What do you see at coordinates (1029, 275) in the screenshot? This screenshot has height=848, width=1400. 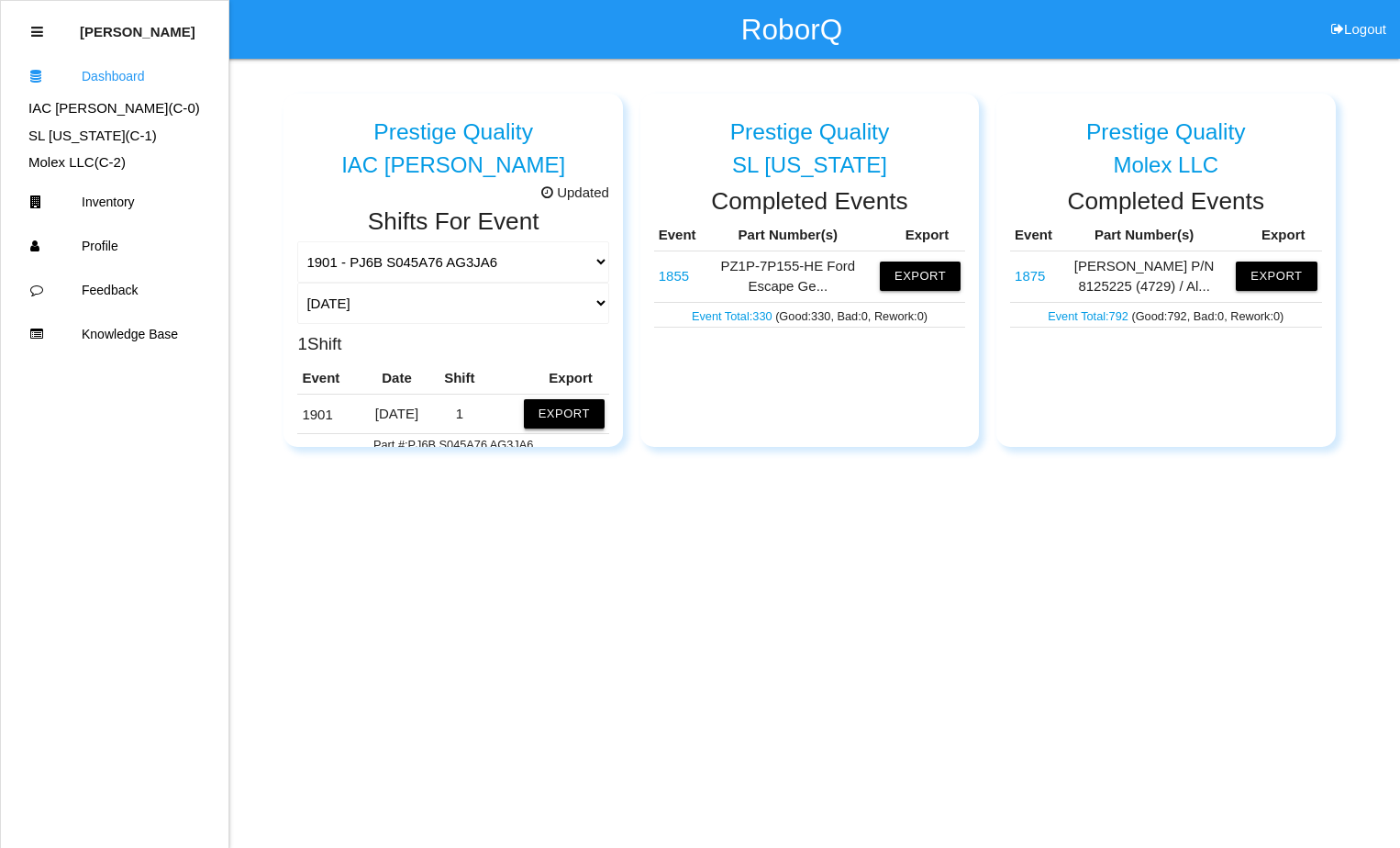 I see `a: 1875` at bounding box center [1029, 275].